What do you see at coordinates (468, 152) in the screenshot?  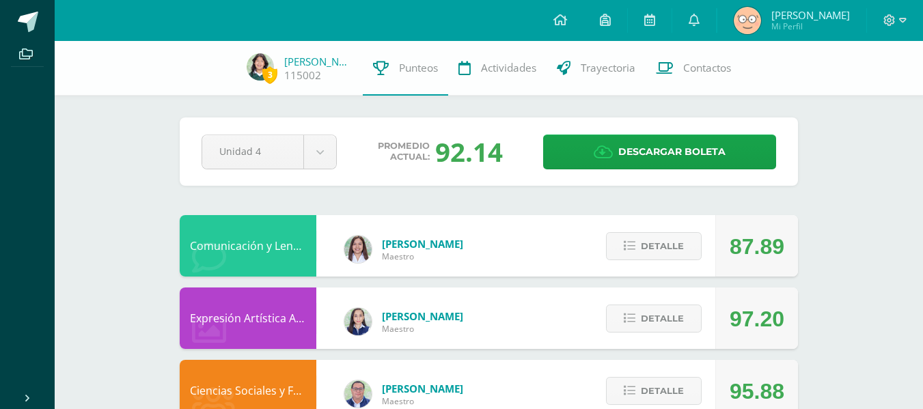 I see `div: 92.14` at bounding box center [468, 152].